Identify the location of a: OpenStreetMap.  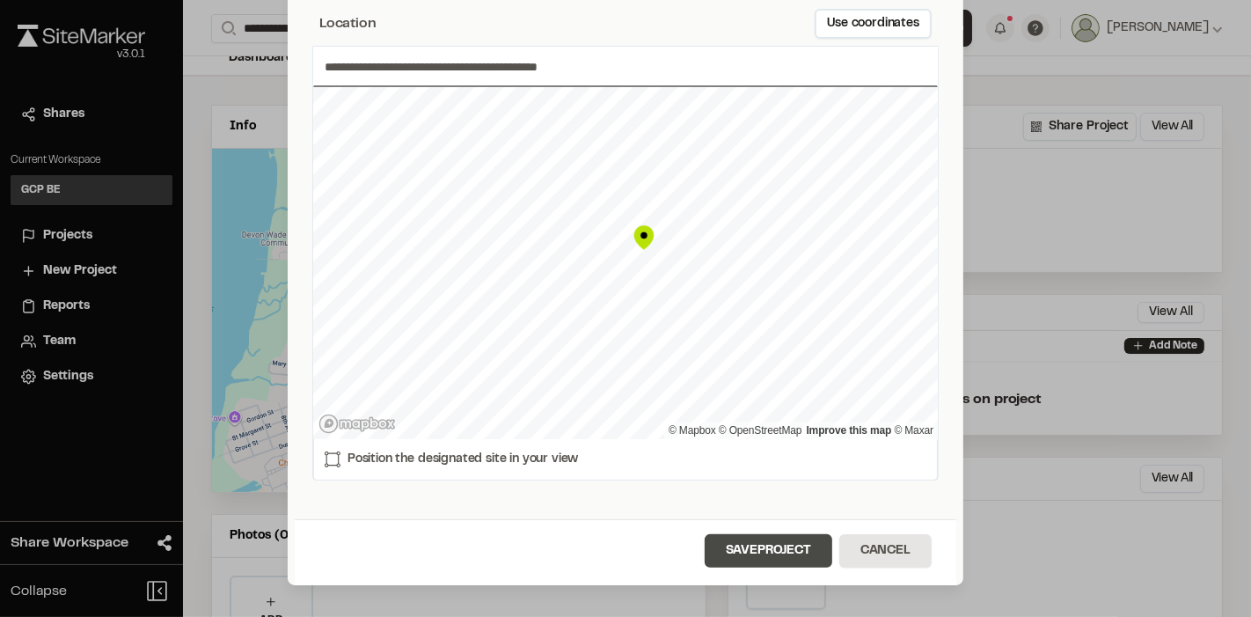
(760, 430).